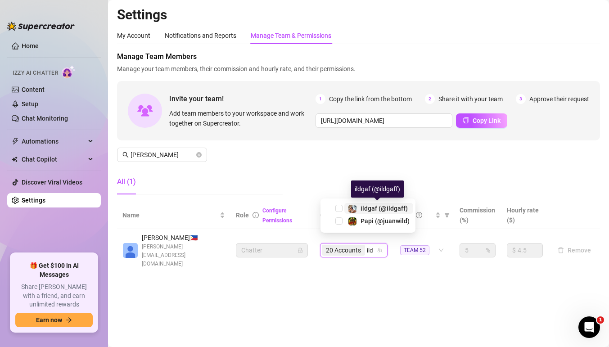 The height and width of the screenshot is (347, 609). Describe the element at coordinates (380, 250) in the screenshot. I see `span: team` at that location.